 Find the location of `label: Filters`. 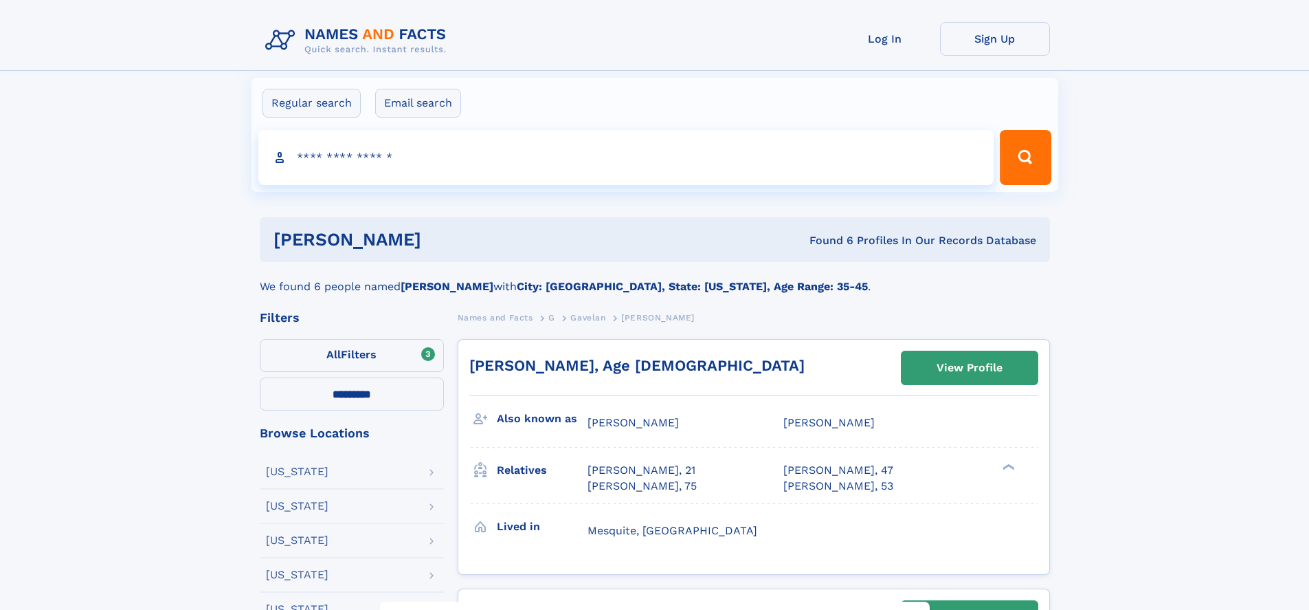

label: Filters is located at coordinates (352, 355).